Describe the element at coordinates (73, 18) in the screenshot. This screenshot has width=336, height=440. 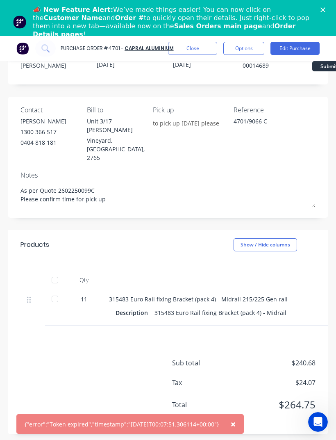
I see `b: Customer Name` at that location.